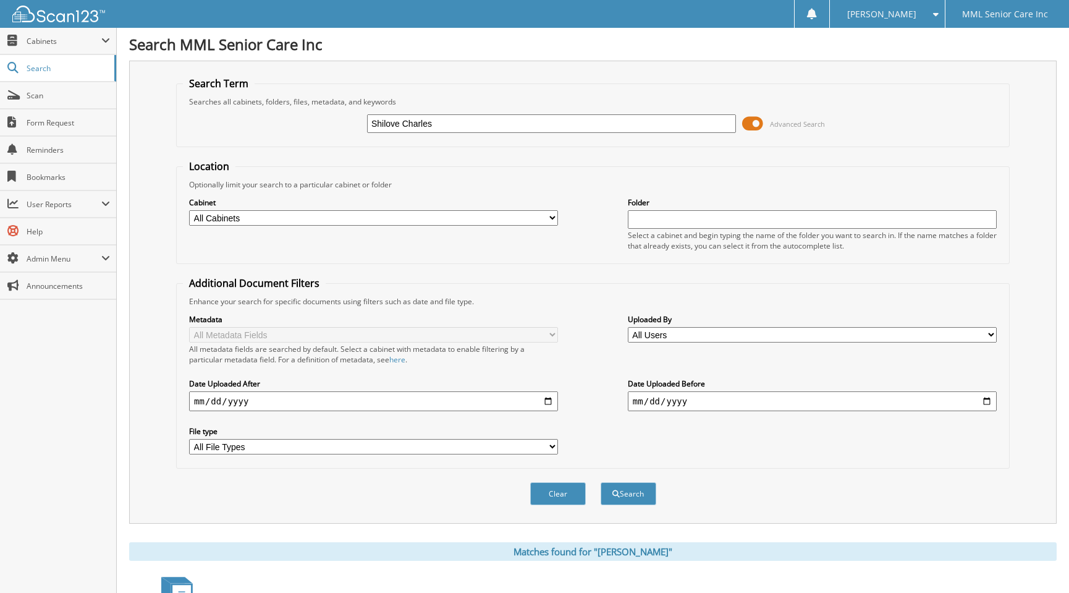 This screenshot has height=593, width=1069. Describe the element at coordinates (68, 150) in the screenshot. I see `span: Reminders` at that location.